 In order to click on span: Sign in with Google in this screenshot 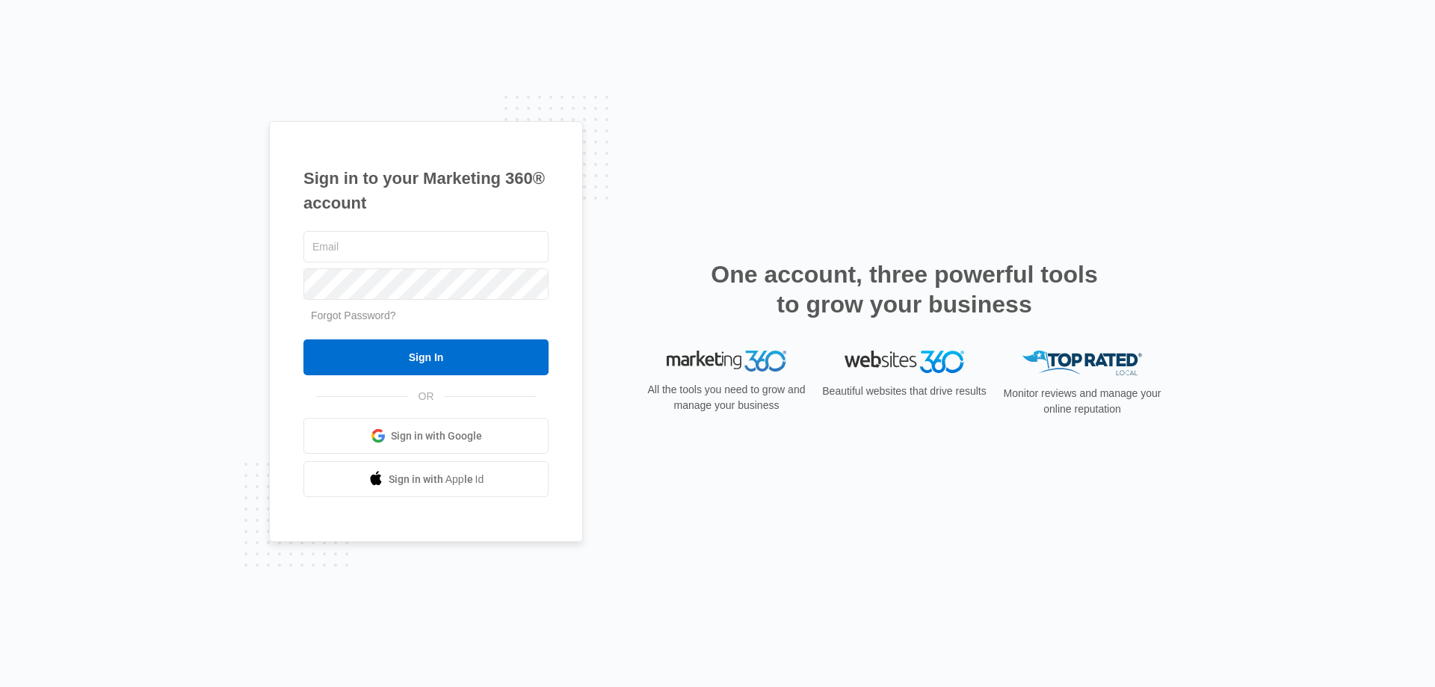, I will do `click(437, 436)`.